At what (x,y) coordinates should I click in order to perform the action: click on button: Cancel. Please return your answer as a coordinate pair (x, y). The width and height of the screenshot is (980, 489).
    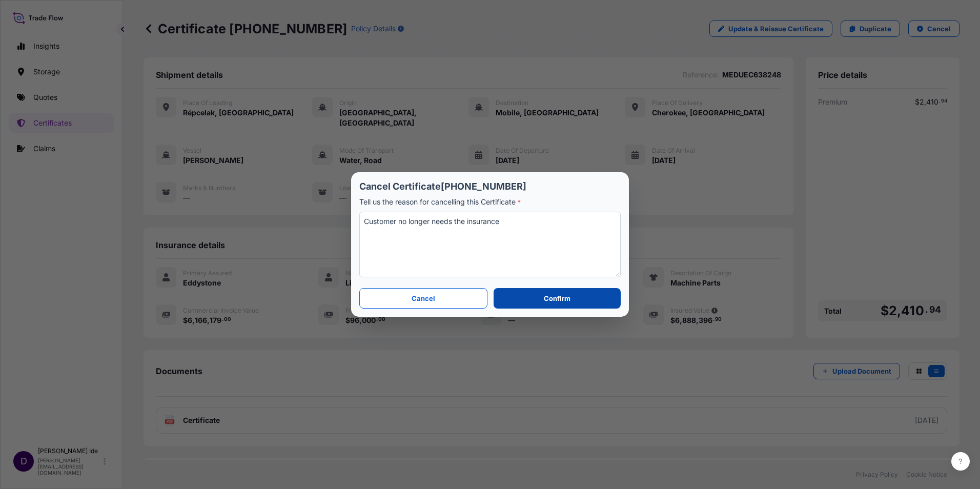
    Looking at the image, I should click on (423, 298).